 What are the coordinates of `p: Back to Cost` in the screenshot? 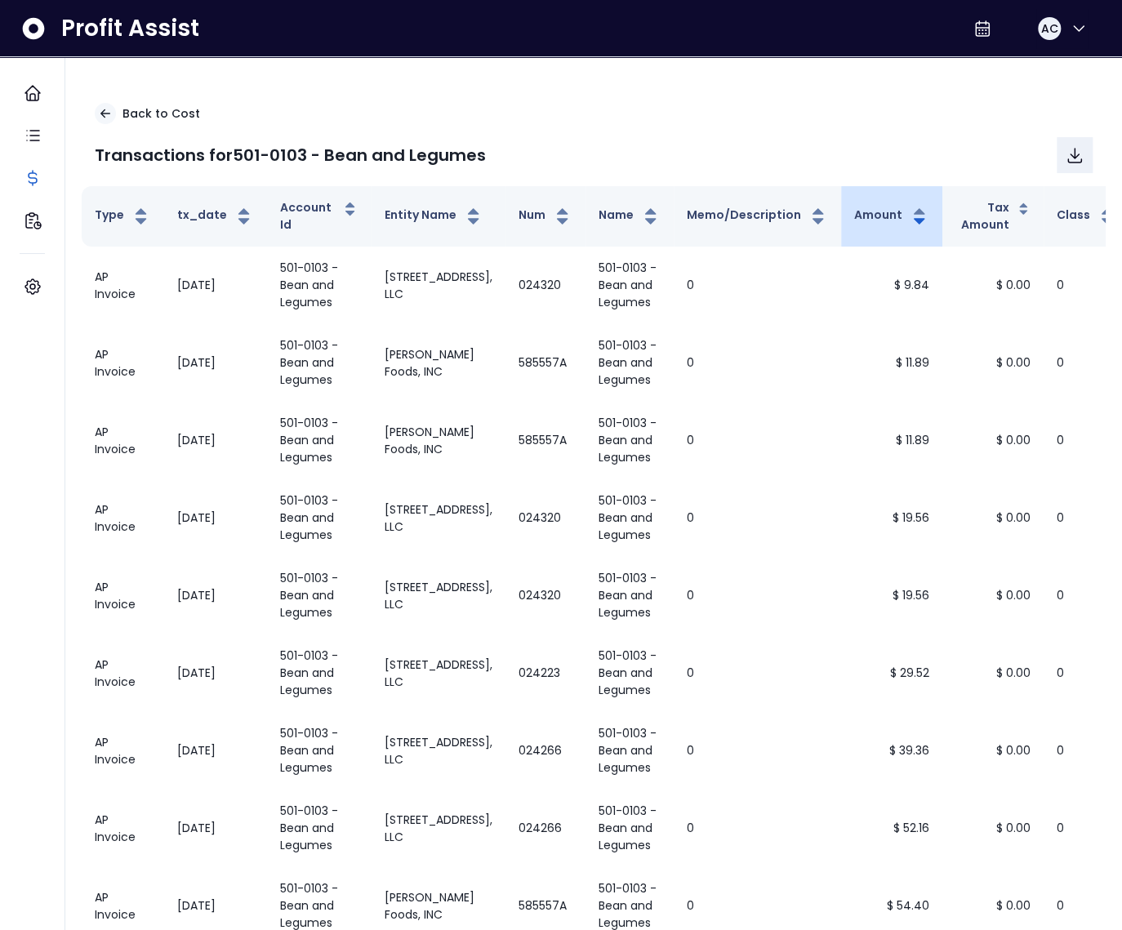 It's located at (161, 113).